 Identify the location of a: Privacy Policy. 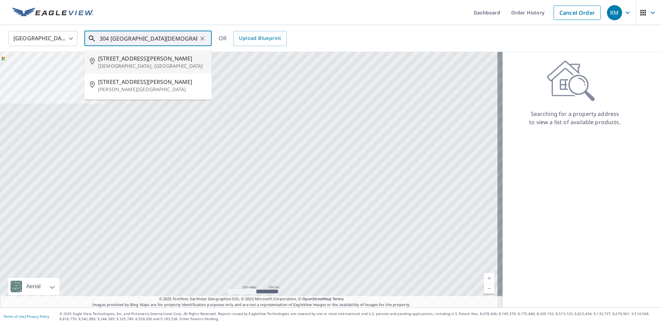
(38, 317).